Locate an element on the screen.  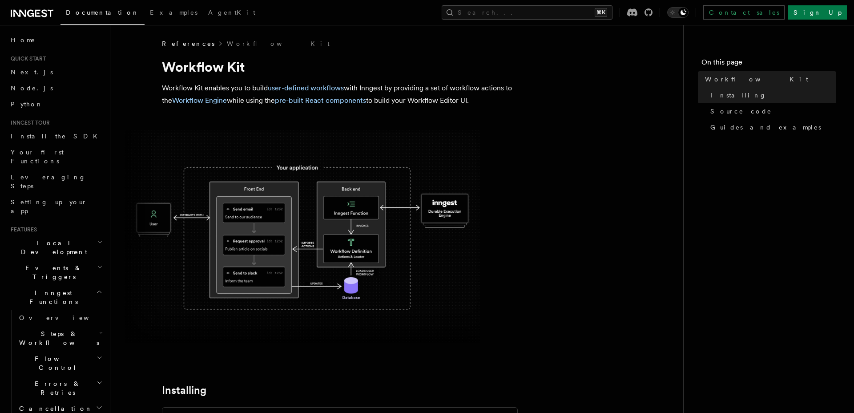
span: Leveraging Steps is located at coordinates (48, 181).